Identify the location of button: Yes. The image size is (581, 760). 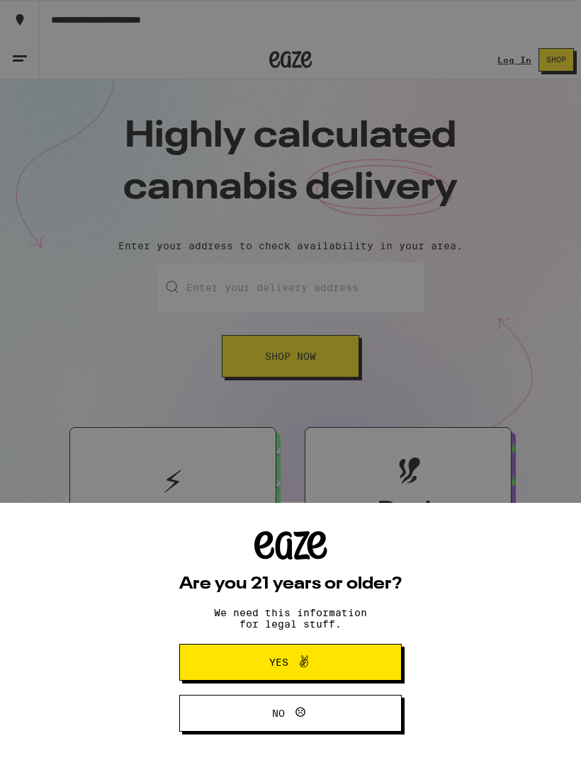
(291, 663).